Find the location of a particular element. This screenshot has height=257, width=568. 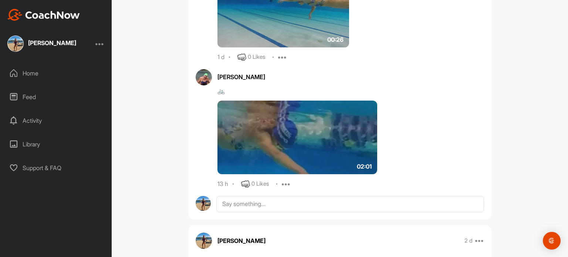

div: Feed is located at coordinates (56, 97).